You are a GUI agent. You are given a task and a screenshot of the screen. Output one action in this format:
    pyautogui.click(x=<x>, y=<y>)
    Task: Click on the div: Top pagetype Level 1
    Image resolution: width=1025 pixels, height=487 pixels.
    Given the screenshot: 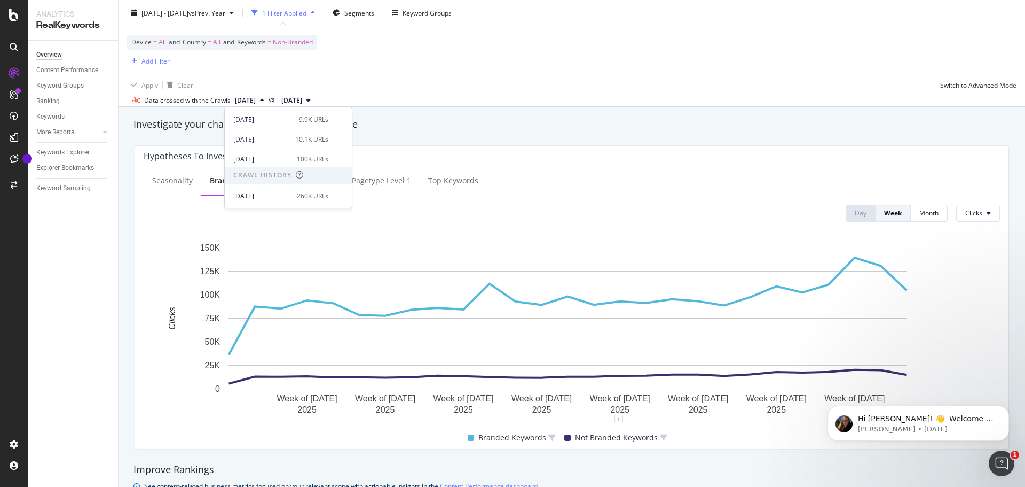 What is the action you would take?
    pyautogui.click(x=374, y=181)
    